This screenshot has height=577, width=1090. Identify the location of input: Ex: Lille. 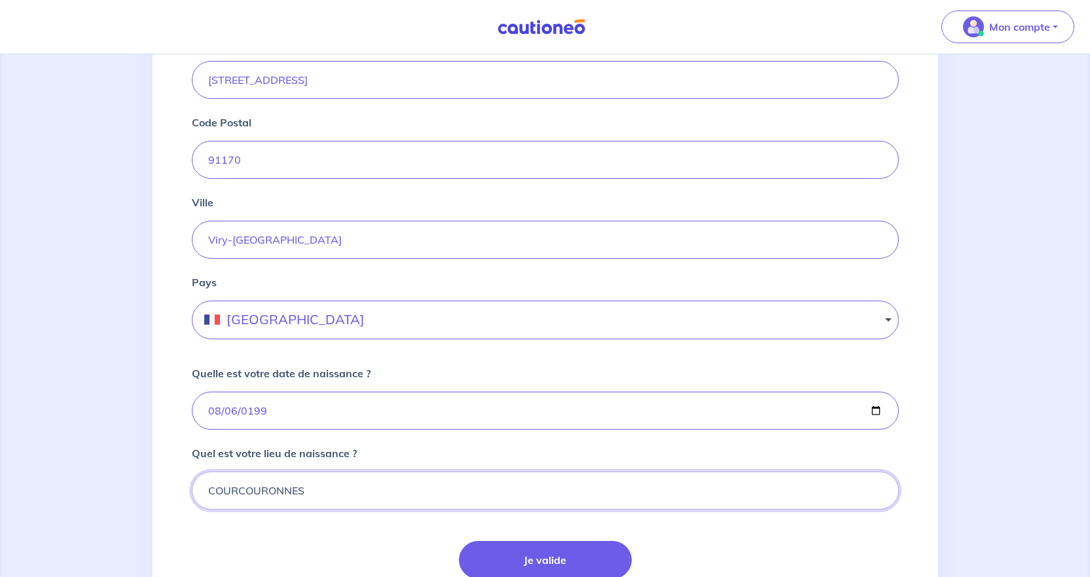
(545, 240).